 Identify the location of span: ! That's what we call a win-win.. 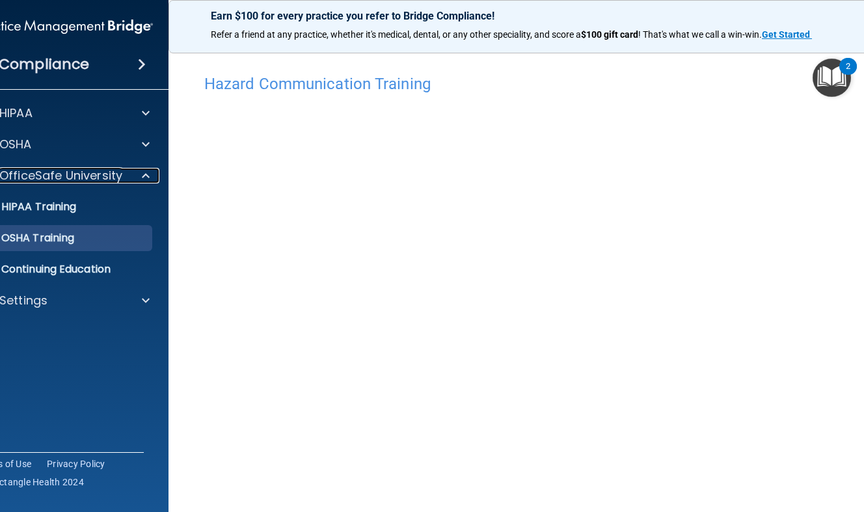
(700, 34).